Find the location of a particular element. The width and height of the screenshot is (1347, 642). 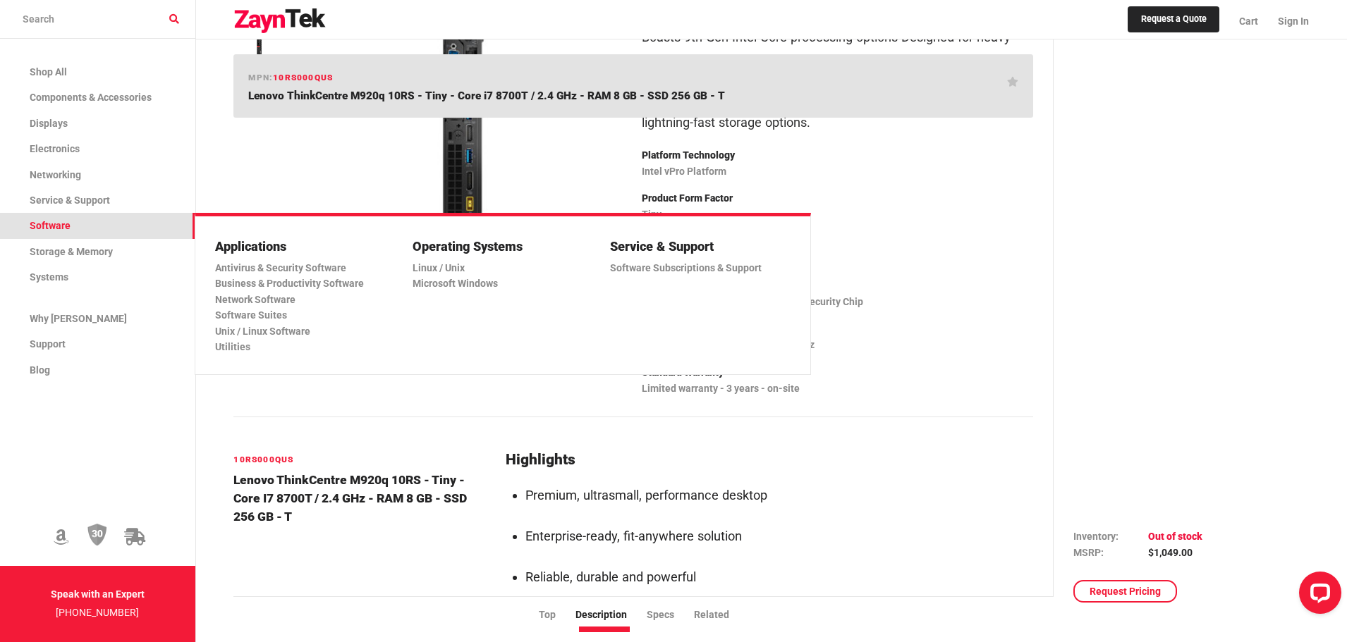

span: Networking is located at coordinates (55, 175).